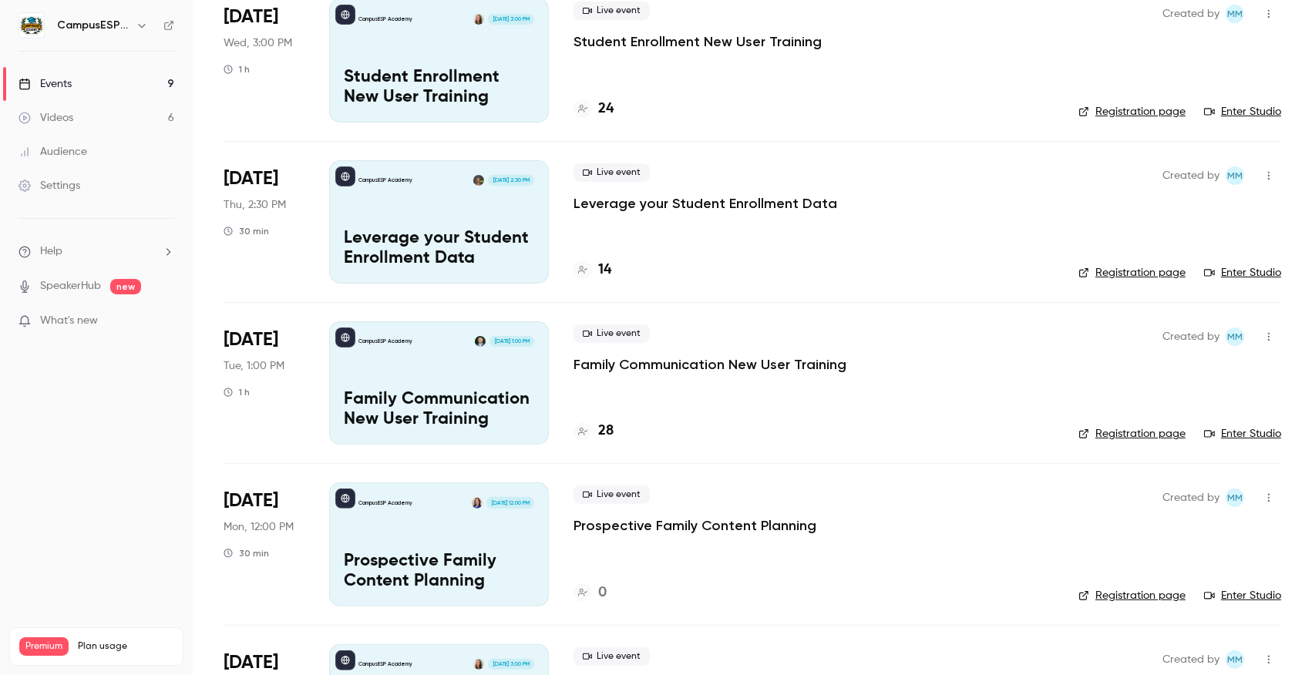  Describe the element at coordinates (705, 204) in the screenshot. I see `p: Leverage your Student Enrollment Data` at that location.